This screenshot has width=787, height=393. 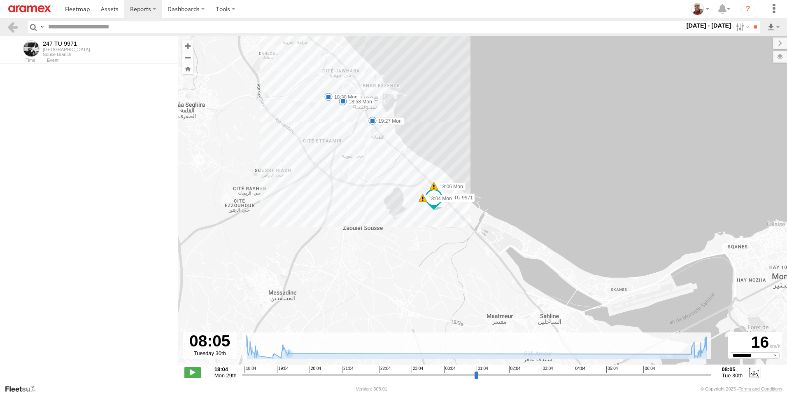 What do you see at coordinates (283, 369) in the screenshot?
I see `span: 19:04` at bounding box center [283, 369].